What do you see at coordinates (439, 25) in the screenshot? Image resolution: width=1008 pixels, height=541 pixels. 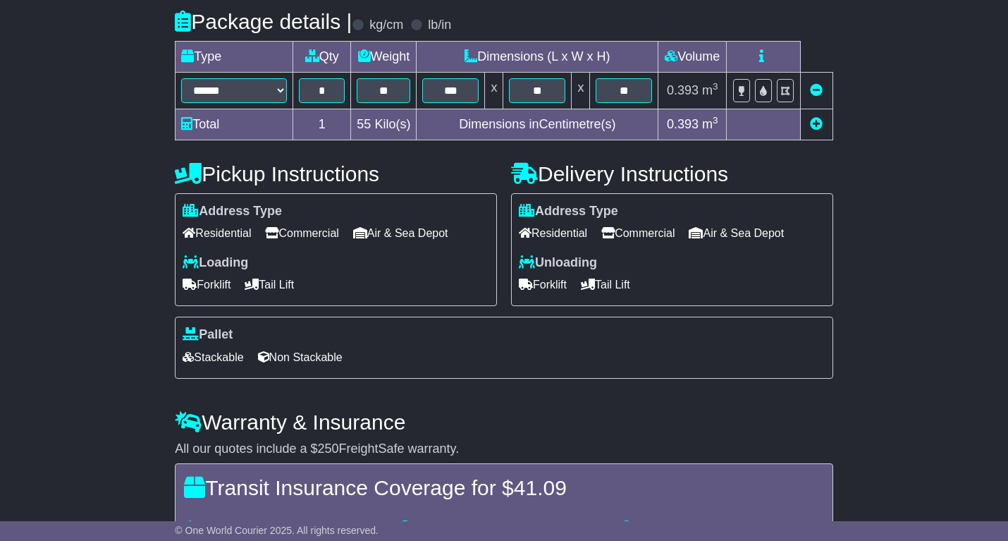 I see `label: lb/in` at bounding box center [439, 25].